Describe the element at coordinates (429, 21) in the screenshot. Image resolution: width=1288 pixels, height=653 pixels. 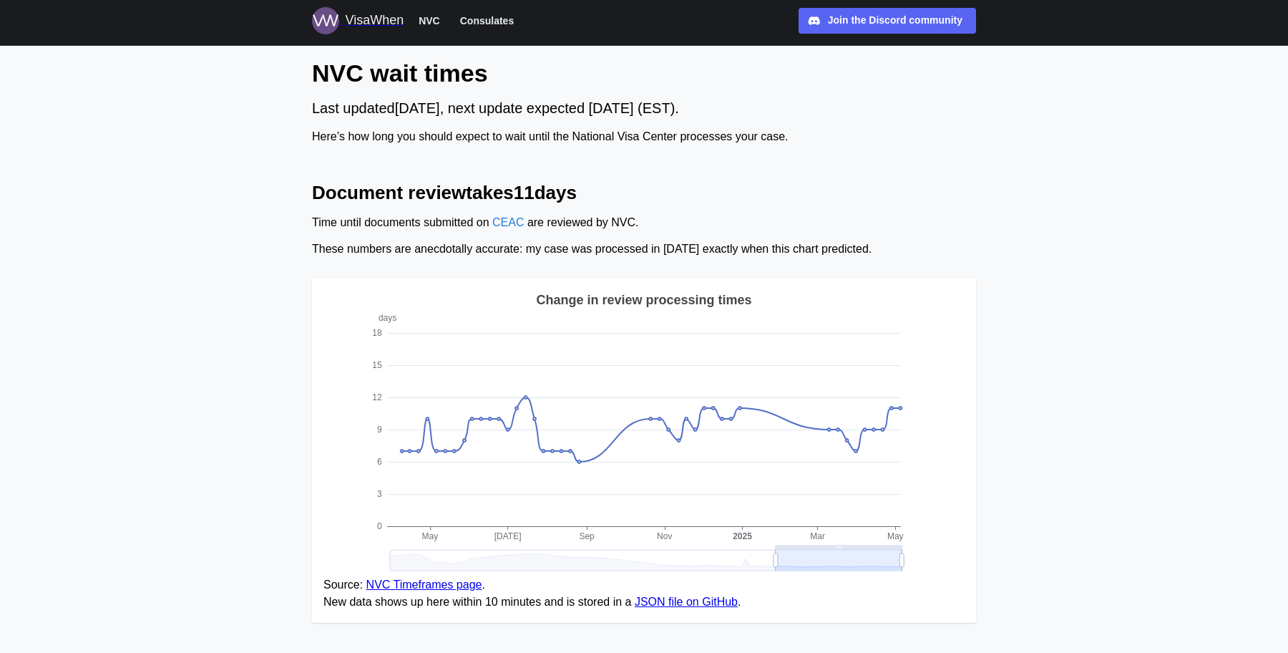
I see `span: NVC` at that location.